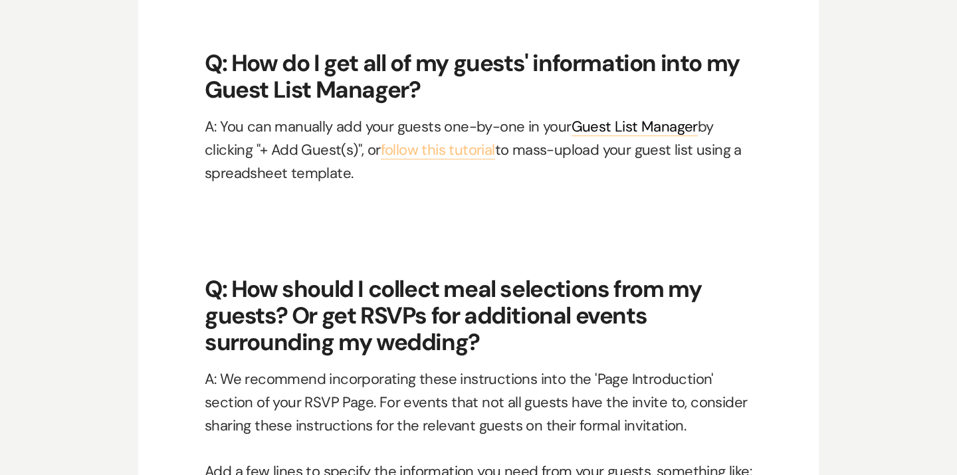  Describe the element at coordinates (478, 150) in the screenshot. I see `p: A: You can manually add your guests one-by-one in your by clicking "+ Add Guest(s)", or to mass-u...` at that location.